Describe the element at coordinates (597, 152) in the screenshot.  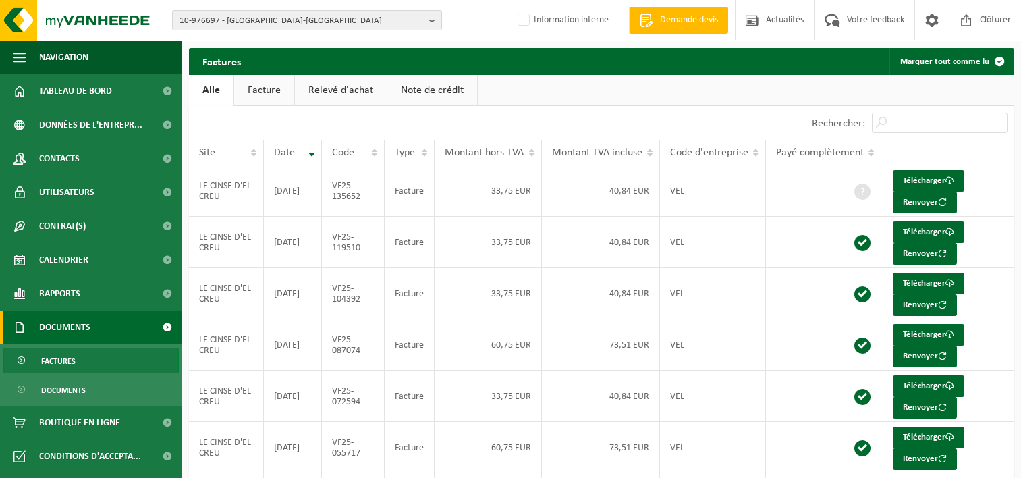
I see `span: Montant TVA incluse` at that location.